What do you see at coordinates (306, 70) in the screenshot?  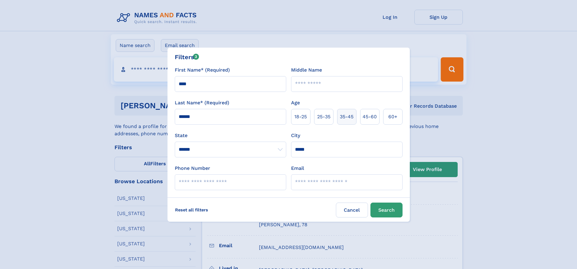 I see `label: Middle Name` at bounding box center [306, 70].